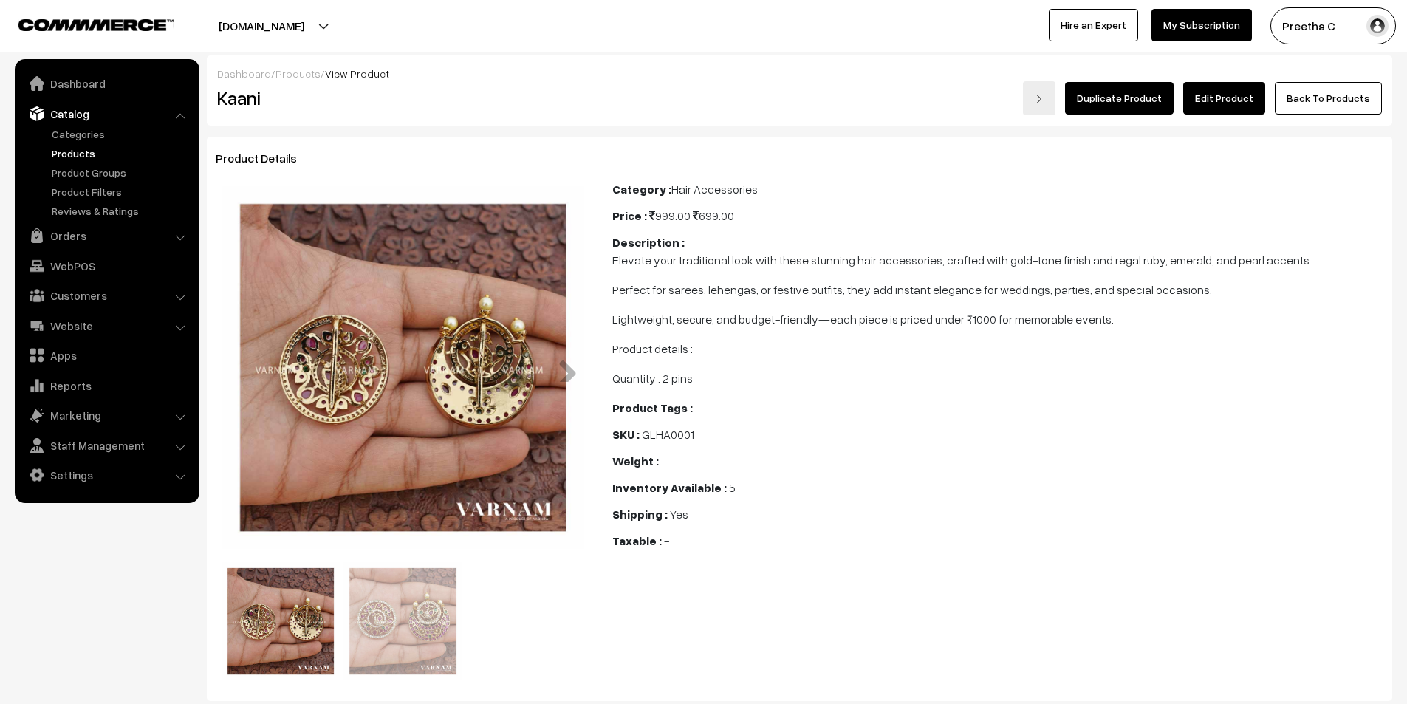 This screenshot has height=704, width=1407. What do you see at coordinates (106, 355) in the screenshot?
I see `a: Apps` at bounding box center [106, 355].